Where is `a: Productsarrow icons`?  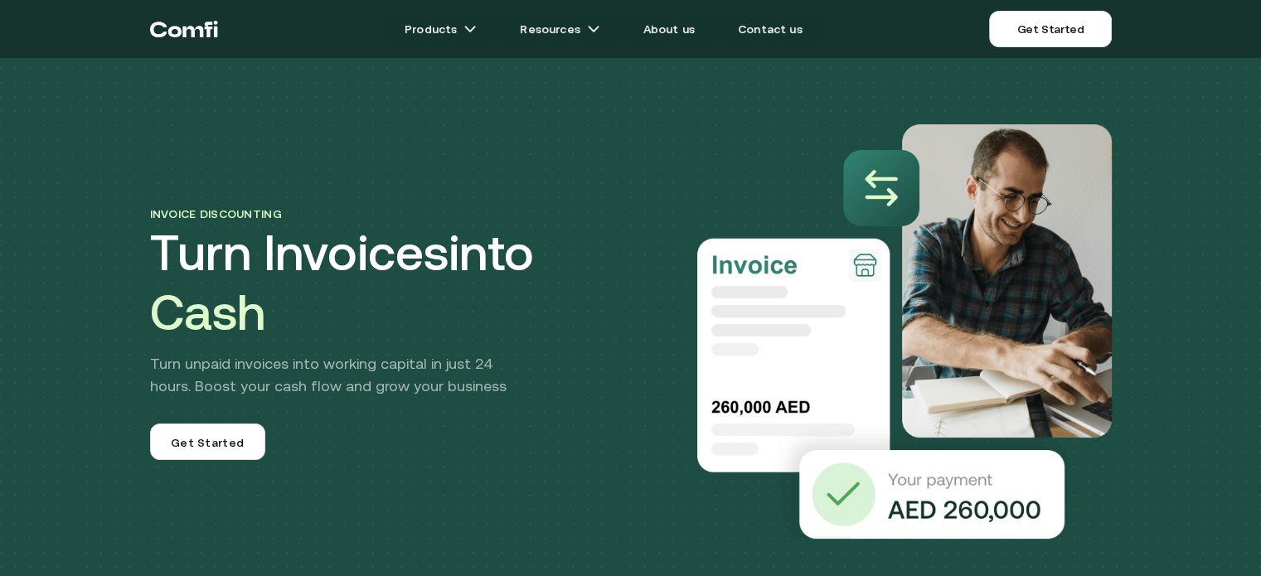
a: Productsarrow icons is located at coordinates (440, 29).